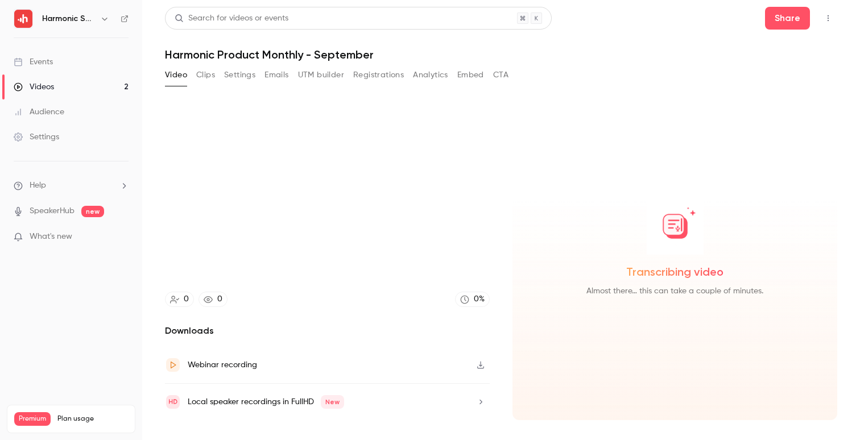 Image resolution: width=860 pixels, height=440 pixels. Describe the element at coordinates (674, 272) in the screenshot. I see `span: Transcribing video` at that location.